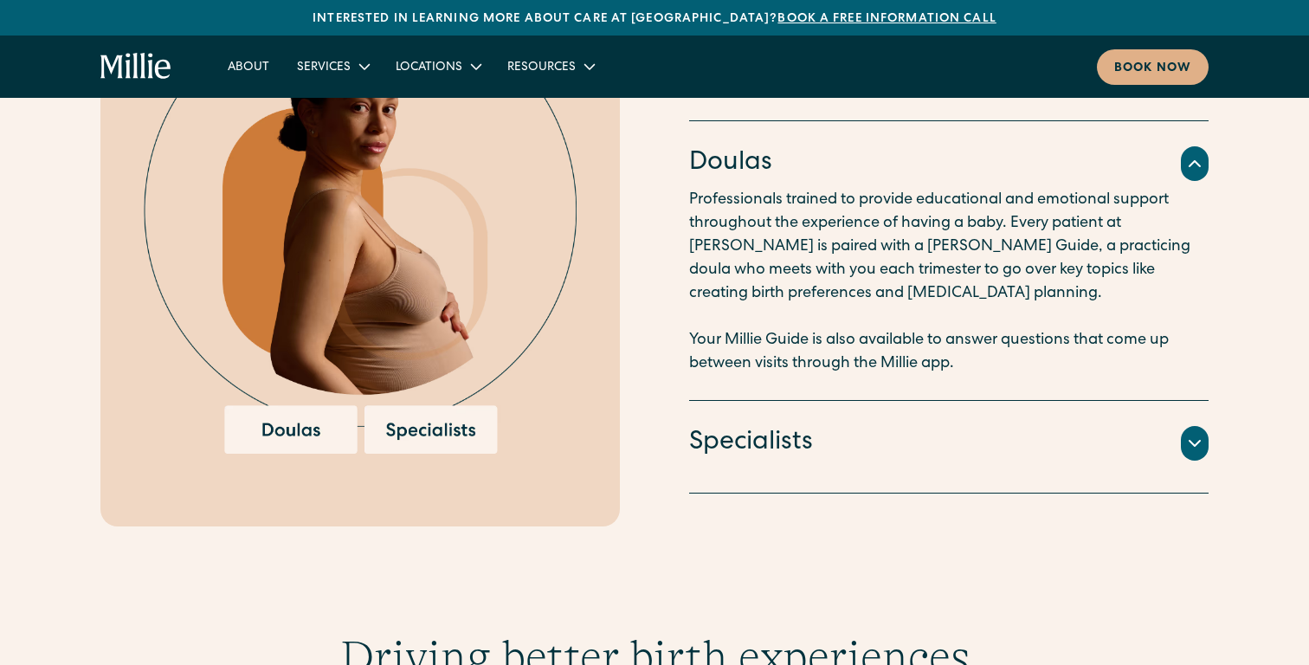 The width and height of the screenshot is (1309, 665). I want to click on h4: Specialists, so click(750, 443).